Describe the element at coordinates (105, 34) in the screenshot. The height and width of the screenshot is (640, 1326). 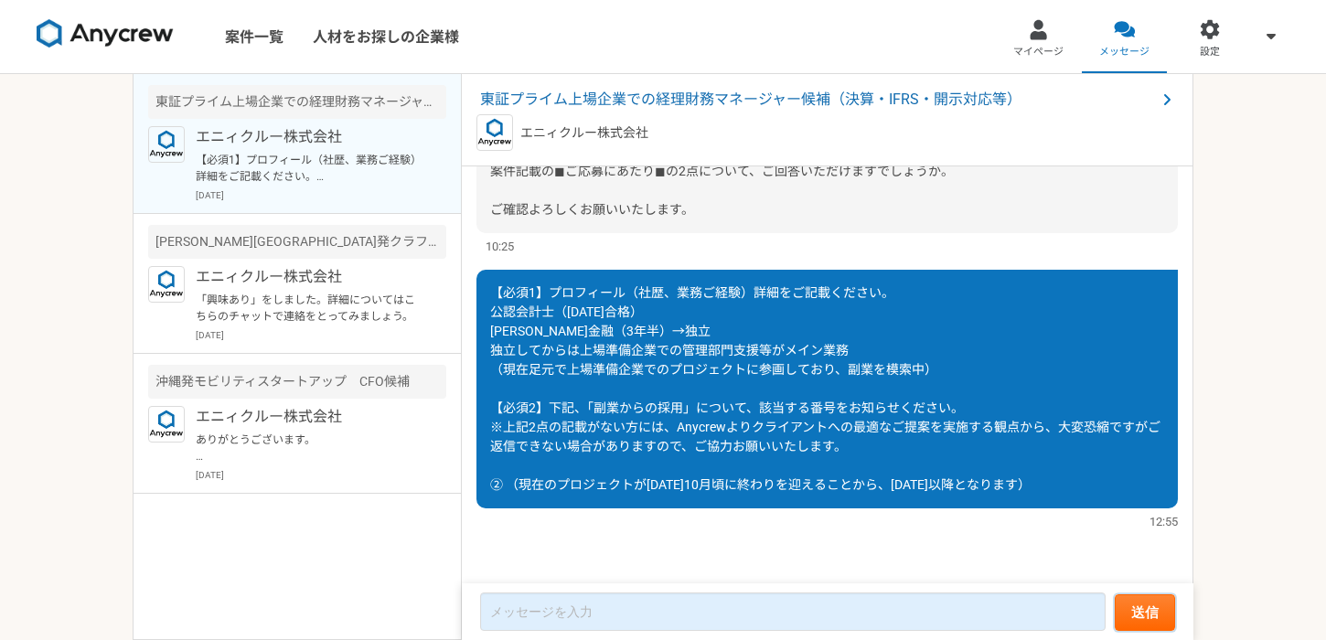
I see `img: 8DqYSo04kwAAAAASUVORK5CYII=` at that location.